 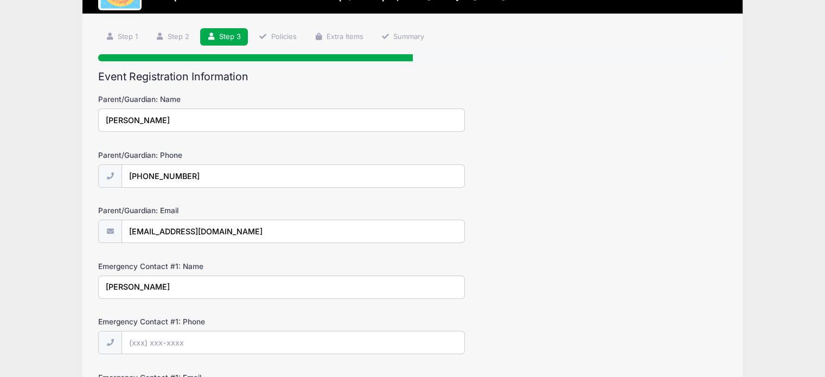 I want to click on a: Step 1, so click(x=121, y=37).